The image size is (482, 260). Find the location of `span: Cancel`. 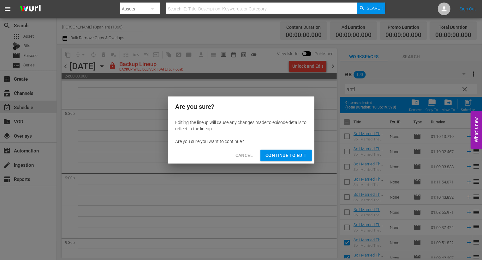

span: Cancel is located at coordinates (244, 155).